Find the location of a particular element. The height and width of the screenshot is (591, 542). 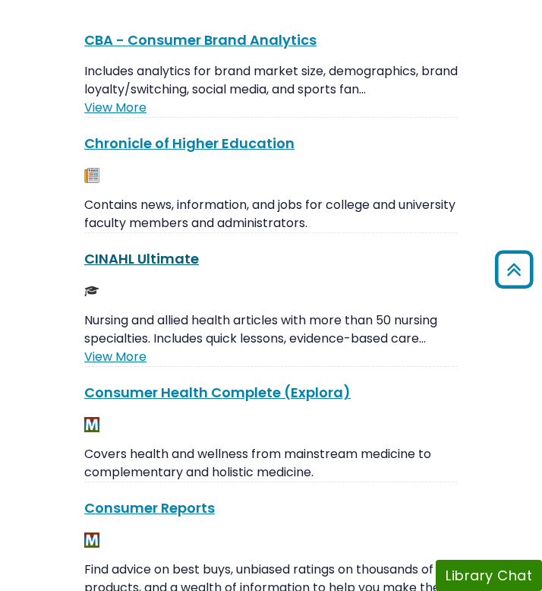

p: Nursing and allied health articles with more than 50 nursing specialties. Includes quick lessons,... is located at coordinates (271, 329).